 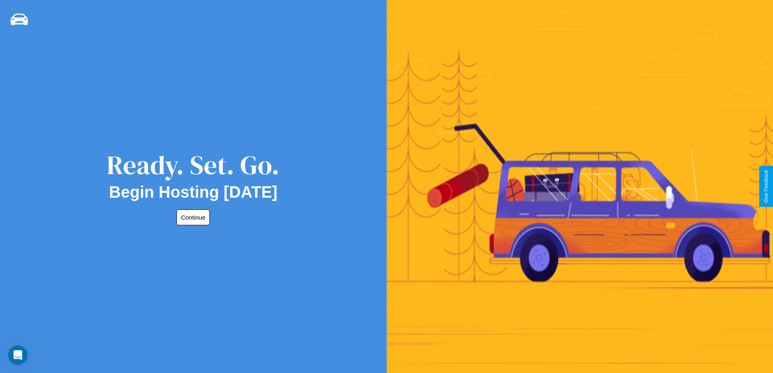 What do you see at coordinates (193, 217) in the screenshot?
I see `button: Continue` at bounding box center [193, 217].